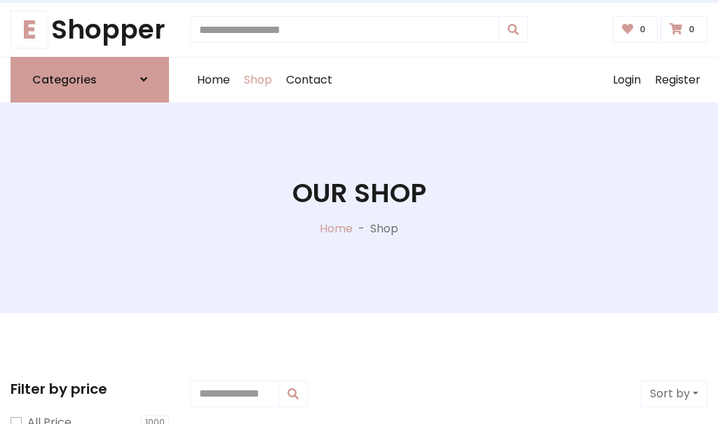  What do you see at coordinates (384, 229) in the screenshot?
I see `p: Shop` at bounding box center [384, 229].